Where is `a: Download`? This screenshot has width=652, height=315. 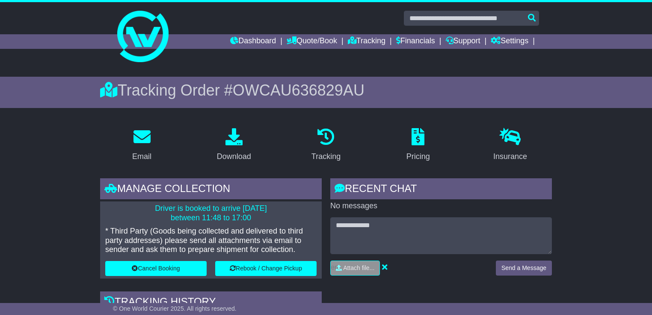
a: Download is located at coordinates (234, 145).